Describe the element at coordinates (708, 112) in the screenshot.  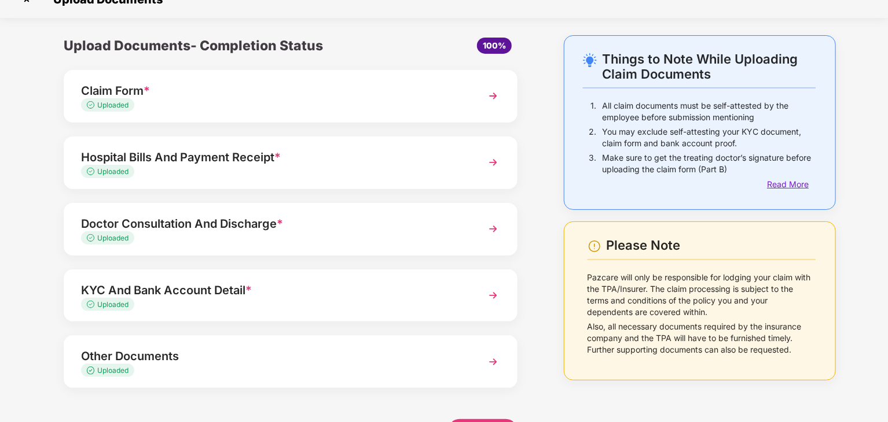
I see `p: All claim documents must be self-attested by the employee before submission mentioning` at that location.